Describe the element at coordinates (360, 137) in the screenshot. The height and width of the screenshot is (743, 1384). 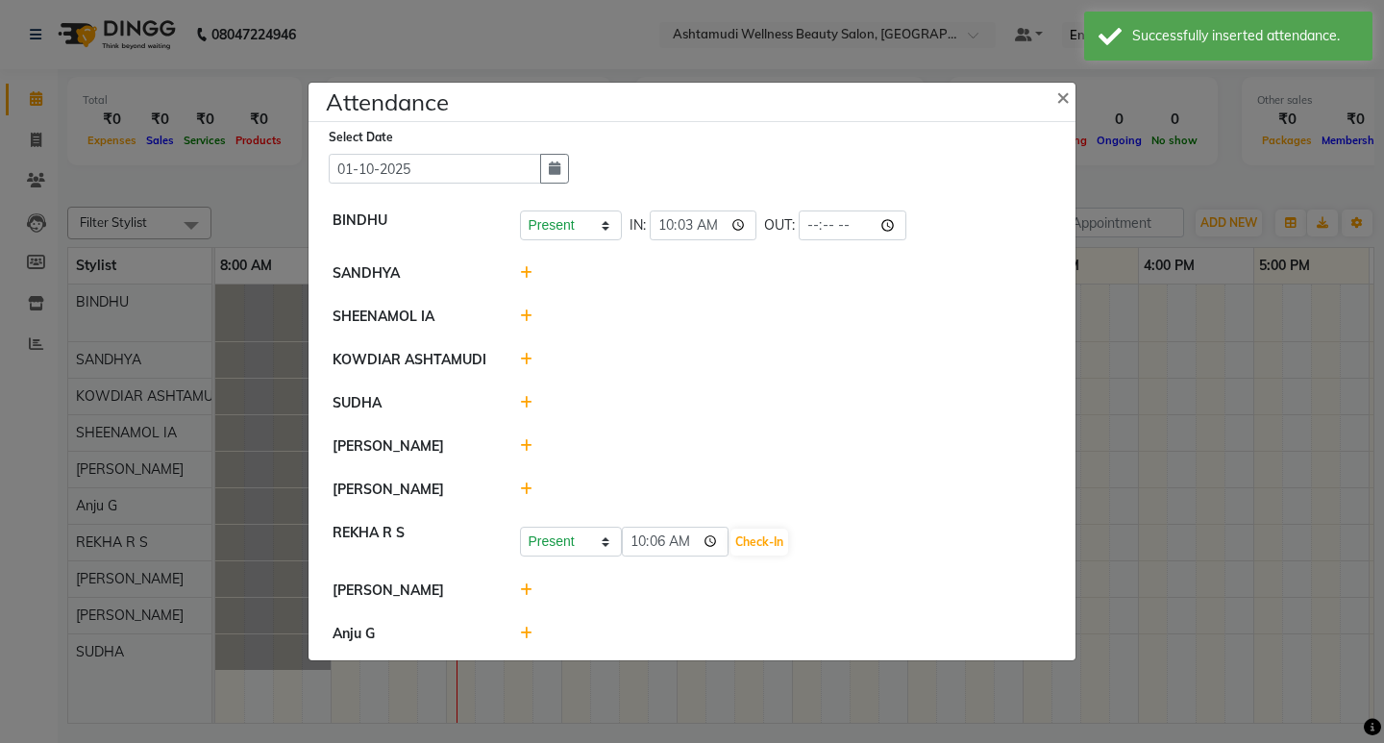
I see `label: Select Date` at that location.